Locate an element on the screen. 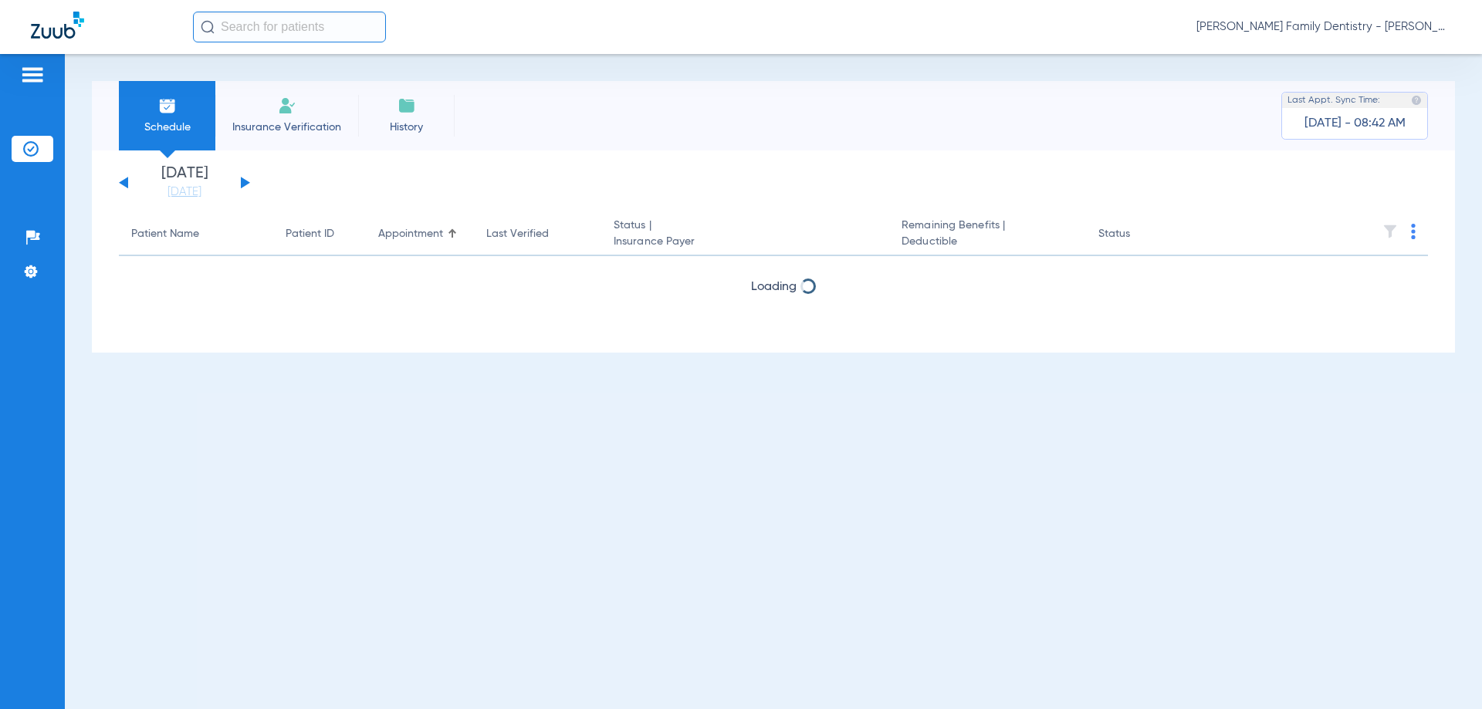 This screenshot has height=709, width=1482. th: Status | is located at coordinates (745, 235).